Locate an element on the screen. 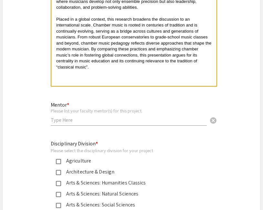  span: Placed in a global context, this research broadens the discussion to an international scale. Cham... is located at coordinates (134, 43).